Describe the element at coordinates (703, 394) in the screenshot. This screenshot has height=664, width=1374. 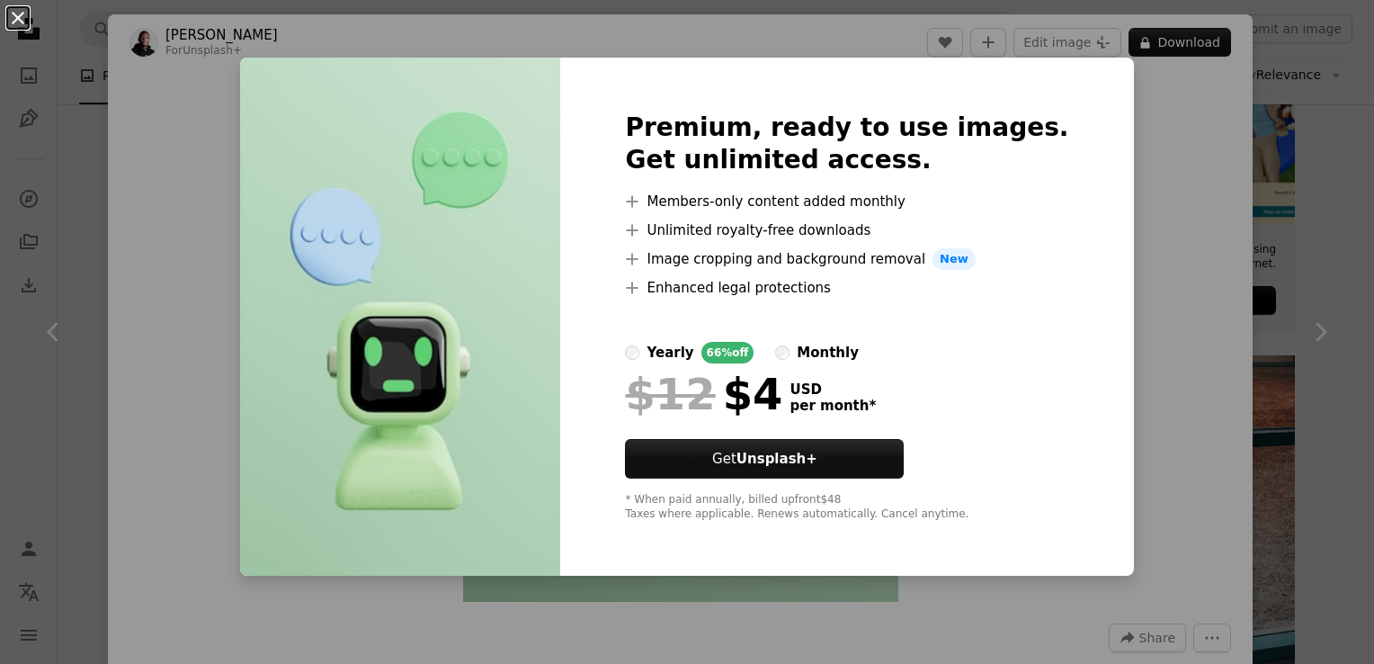
I see `div: $4` at that location.